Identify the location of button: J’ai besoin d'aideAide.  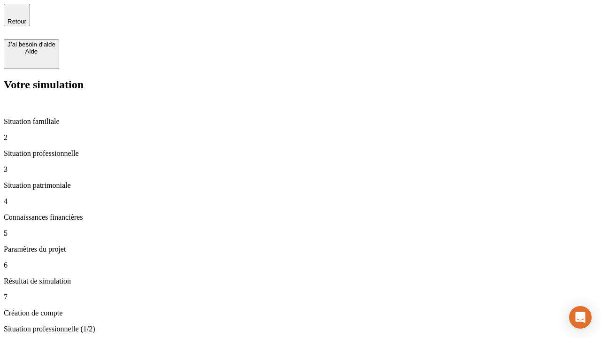
(31, 54).